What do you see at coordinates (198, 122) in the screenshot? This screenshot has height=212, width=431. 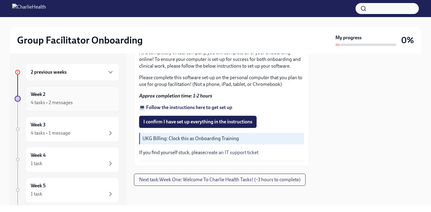 I see `span: I confirm I have set up everything in the instructions` at bounding box center [198, 122].